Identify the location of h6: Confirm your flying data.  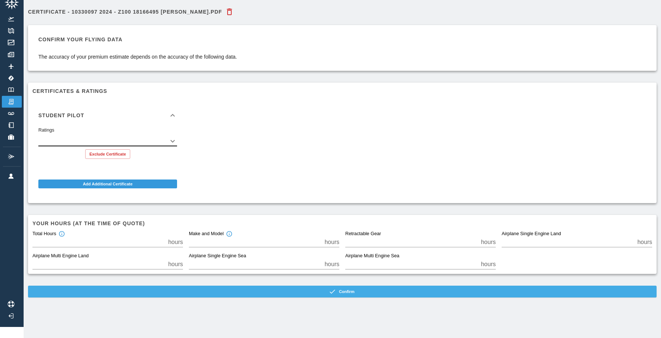
(137, 39).